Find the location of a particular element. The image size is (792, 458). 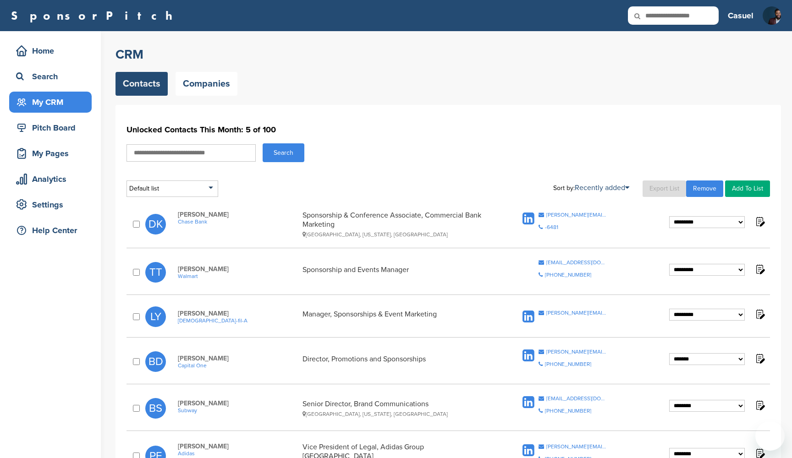

span: Adidas is located at coordinates (237, 454).